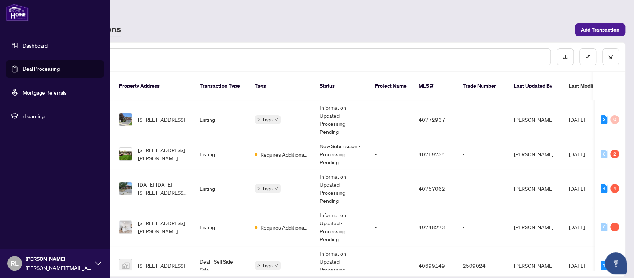 The height and width of the screenshot is (278, 634). I want to click on span: filter, so click(610, 57).